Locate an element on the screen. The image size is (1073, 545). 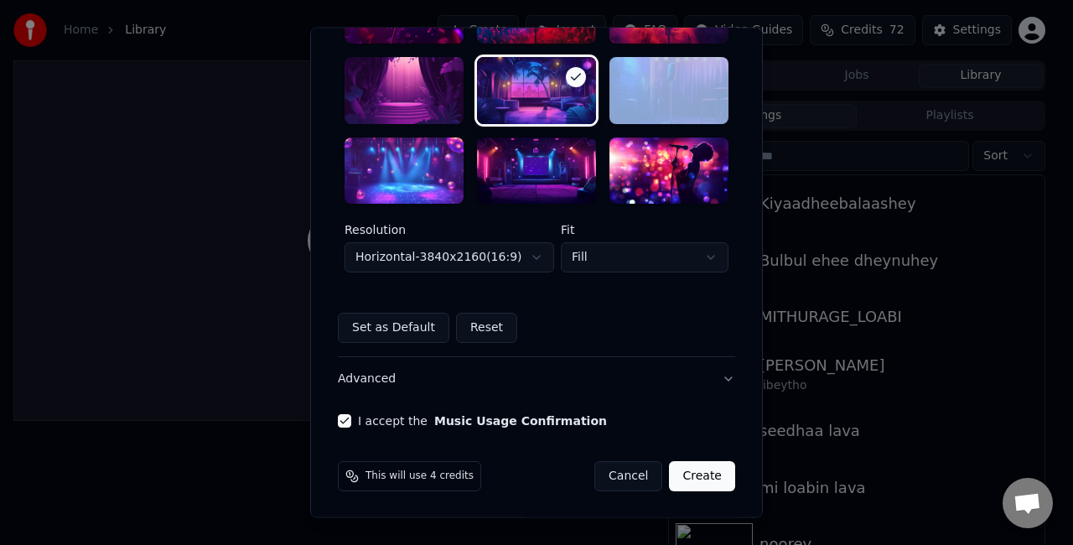
label: I accept the is located at coordinates (482, 422).